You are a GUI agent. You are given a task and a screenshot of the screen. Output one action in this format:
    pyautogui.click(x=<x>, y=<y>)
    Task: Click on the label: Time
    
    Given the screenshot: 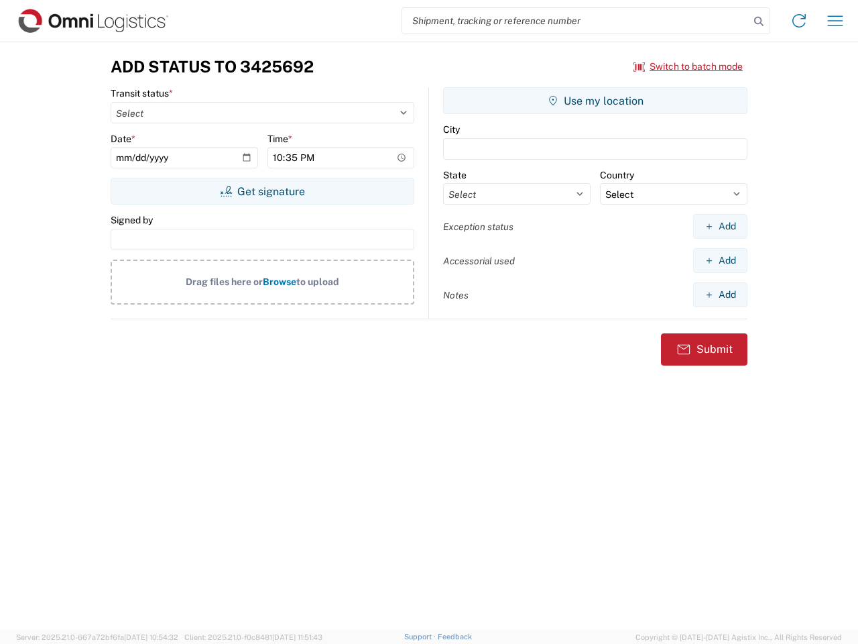 What is the action you would take?
    pyautogui.click(x=280, y=139)
    